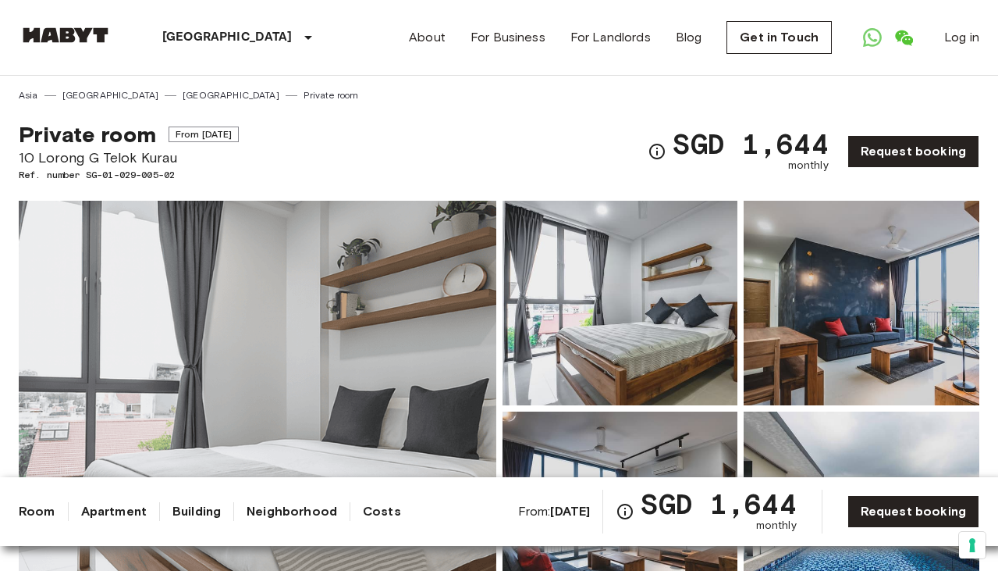 Image resolution: width=998 pixels, height=571 pixels. I want to click on img: Habyt, so click(66, 35).